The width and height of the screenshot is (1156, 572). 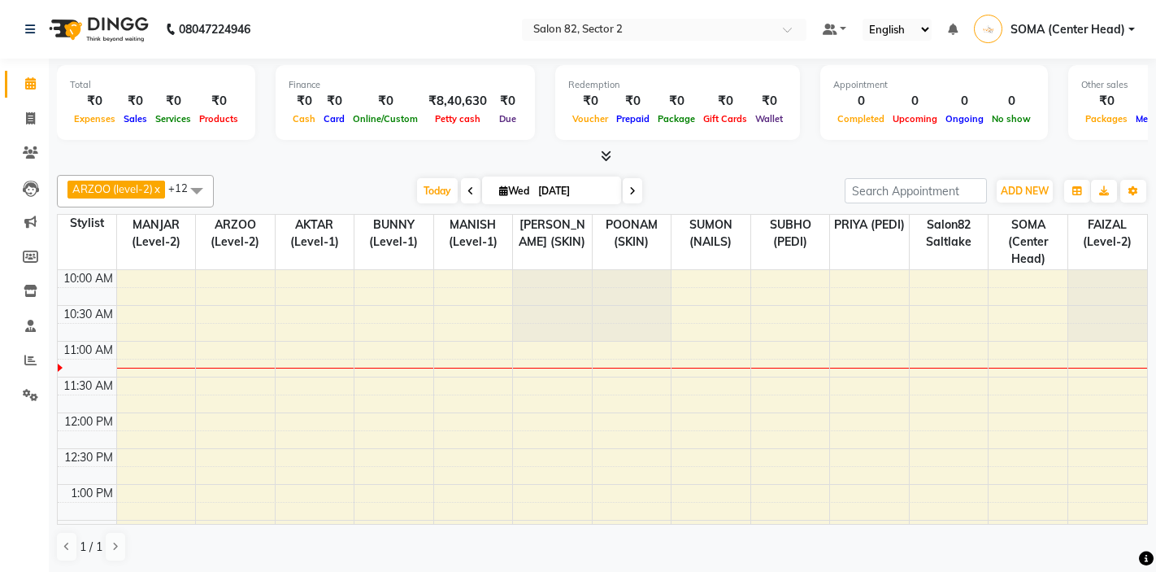 What do you see at coordinates (135, 119) in the screenshot?
I see `span: Sales` at bounding box center [135, 119].